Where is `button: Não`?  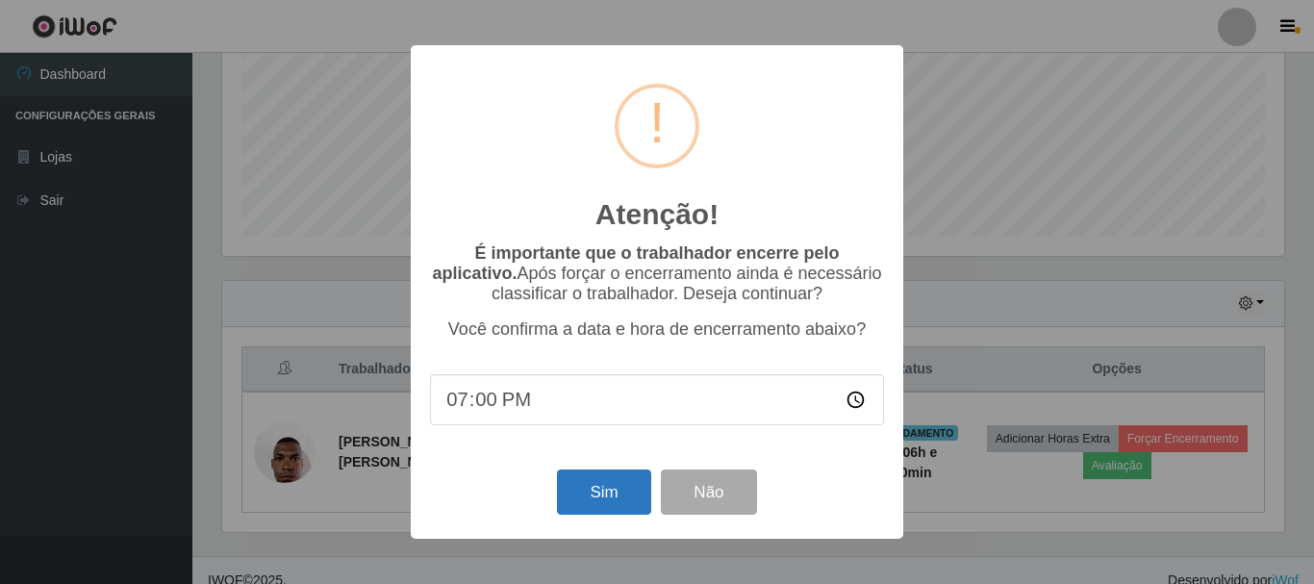
button: Não is located at coordinates (708, 491).